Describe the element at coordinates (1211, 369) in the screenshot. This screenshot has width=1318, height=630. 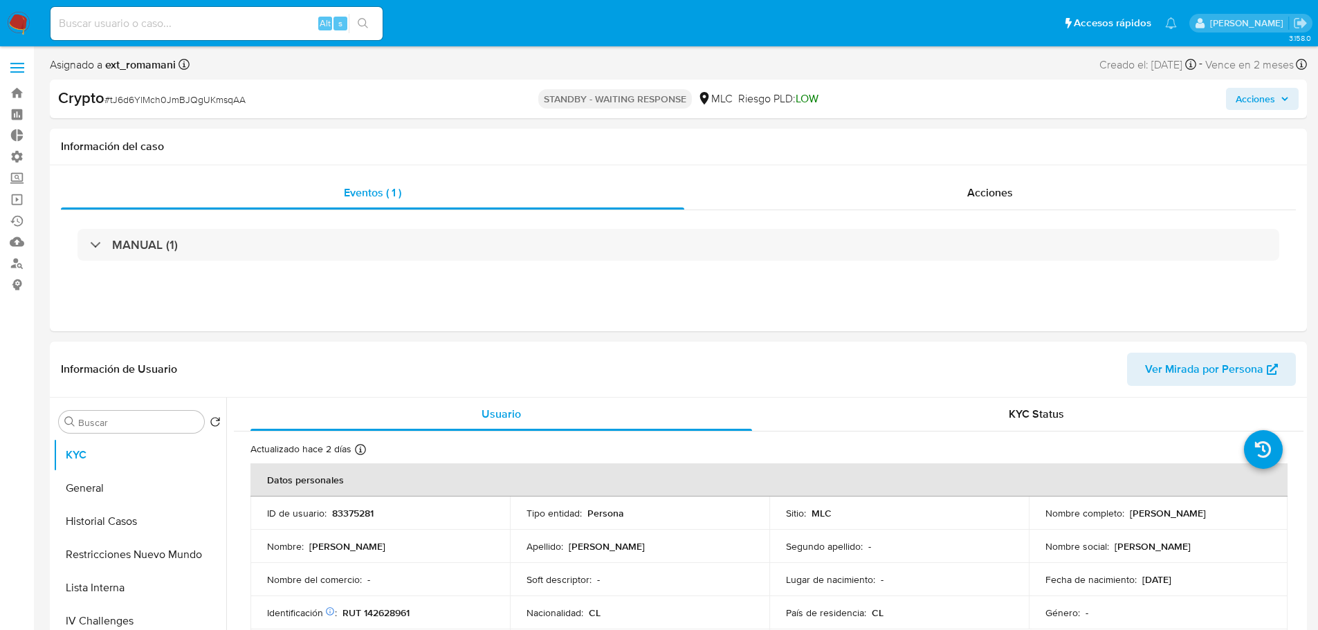
I see `button: Ver Mirada por Persona` at that location.